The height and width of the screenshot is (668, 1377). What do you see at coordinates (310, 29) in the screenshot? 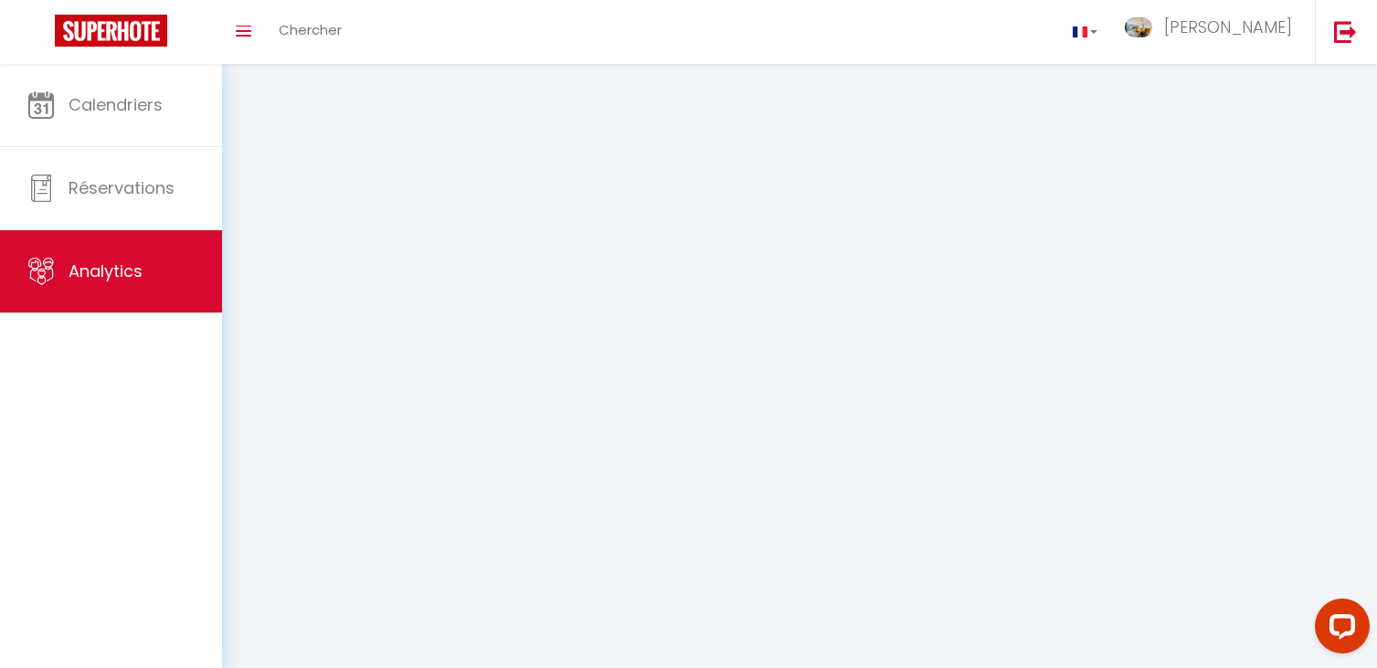
I see `span: Chercher` at bounding box center [310, 29].